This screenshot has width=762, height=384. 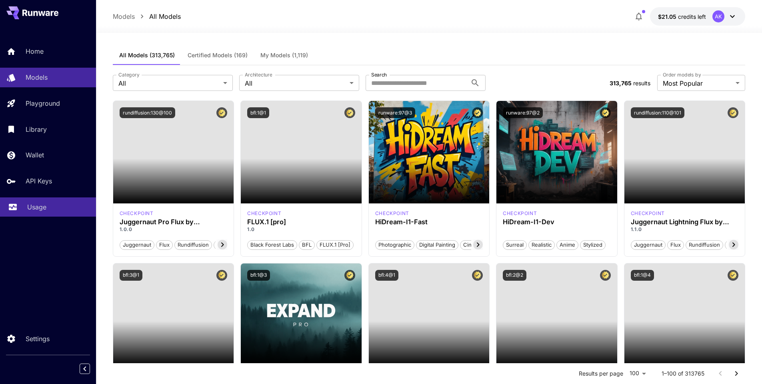 I want to click on p: 1.0.0, so click(x=174, y=229).